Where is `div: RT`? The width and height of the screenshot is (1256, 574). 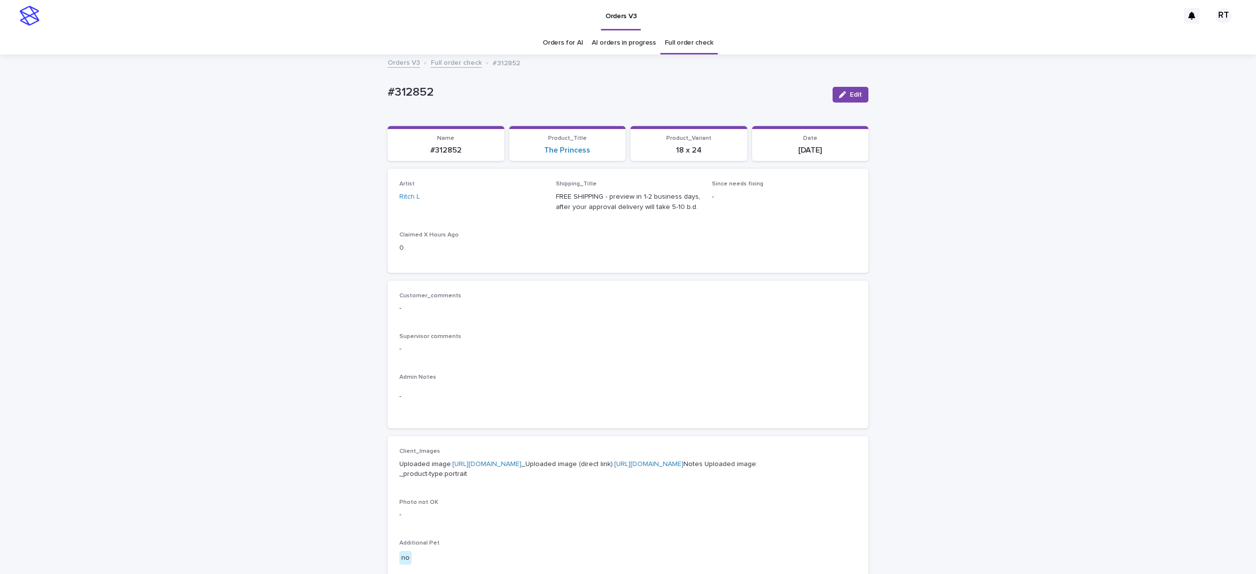
div: RT is located at coordinates (1223, 16).